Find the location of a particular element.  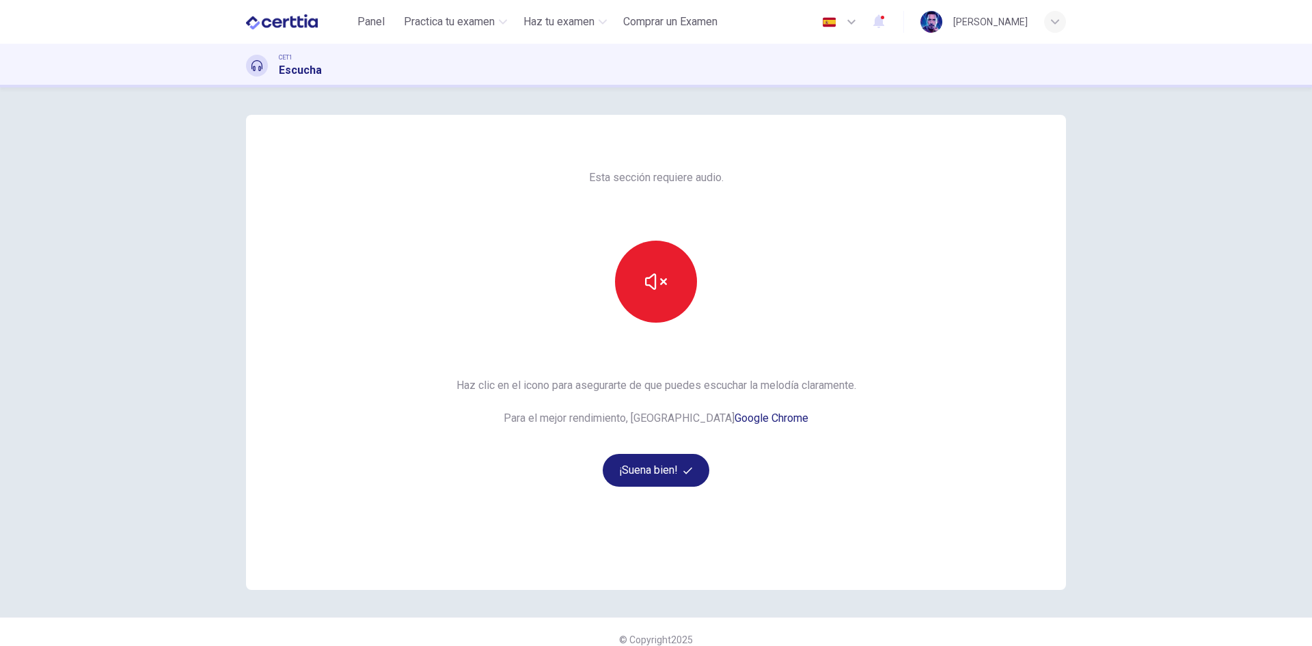

button: Comprar un Examen is located at coordinates (670, 22).